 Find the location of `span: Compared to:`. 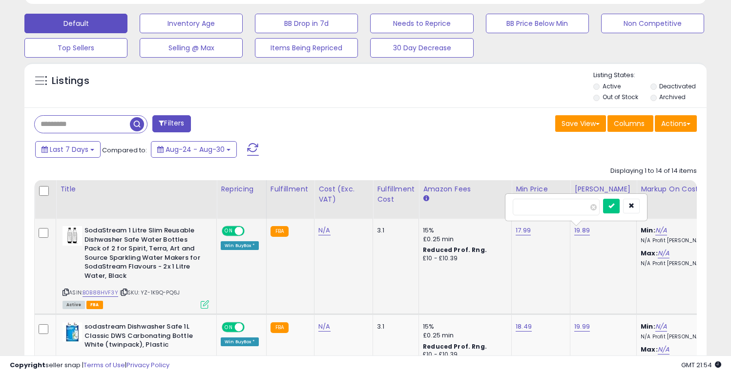

span: Compared to: is located at coordinates (124, 150).